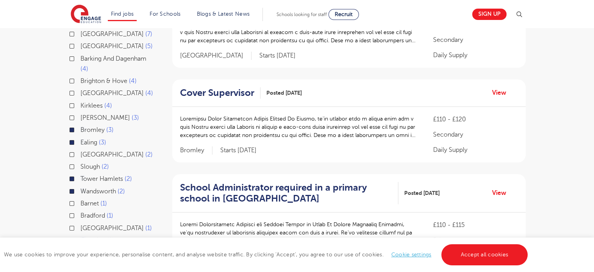 The height and width of the screenshot is (272, 594). I want to click on a: Blogs & Latest News, so click(223, 14).